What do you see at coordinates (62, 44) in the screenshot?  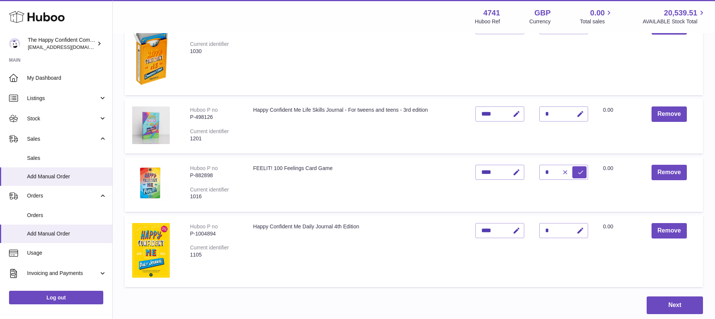 I see `div: The Happy Confident Company` at bounding box center [62, 44].